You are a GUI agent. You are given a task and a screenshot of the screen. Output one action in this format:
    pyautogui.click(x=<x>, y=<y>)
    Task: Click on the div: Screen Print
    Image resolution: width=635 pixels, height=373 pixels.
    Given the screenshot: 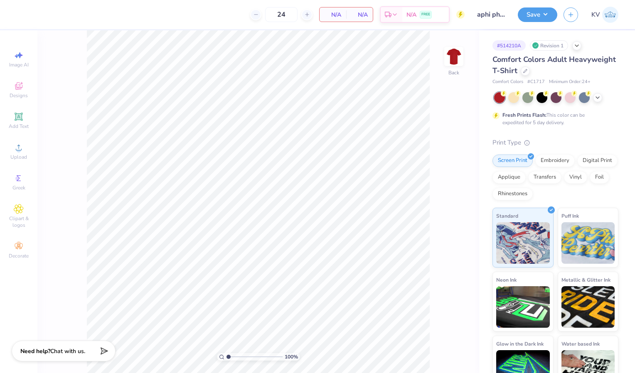 What is the action you would take?
    pyautogui.click(x=512, y=161)
    